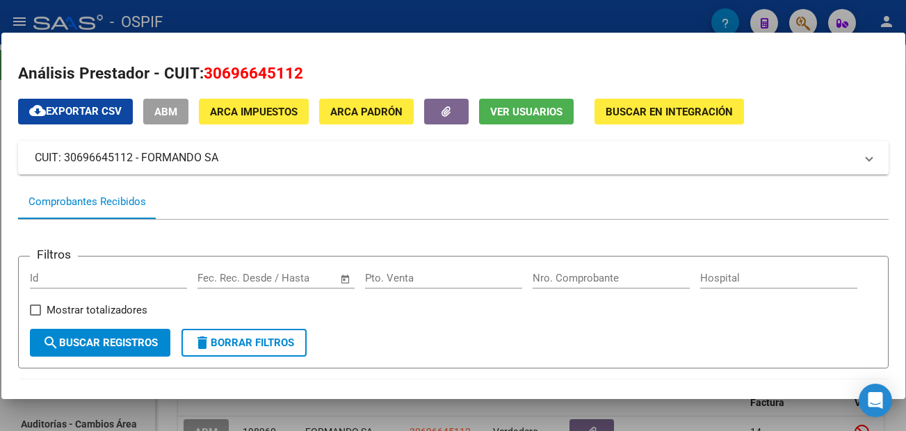 The width and height of the screenshot is (906, 431). I want to click on div: Comprobantes Recibidos, so click(87, 202).